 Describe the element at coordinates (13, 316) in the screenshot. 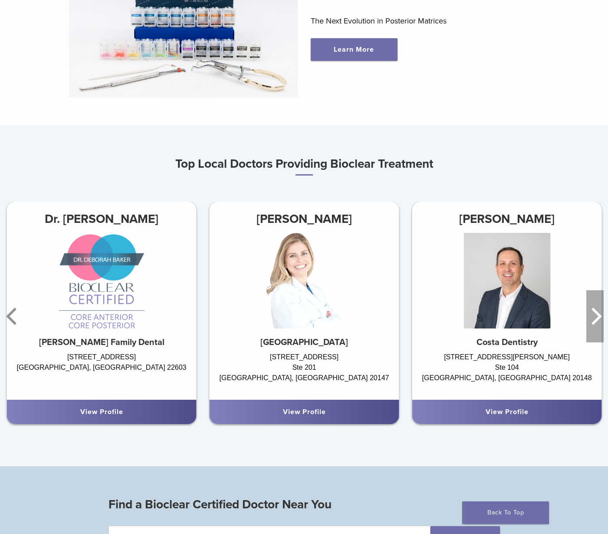

I see `button: Previous` at that location.